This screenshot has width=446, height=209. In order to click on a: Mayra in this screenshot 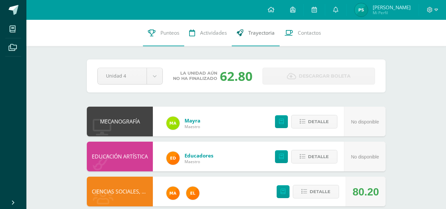, I will do `click(192, 120)`.